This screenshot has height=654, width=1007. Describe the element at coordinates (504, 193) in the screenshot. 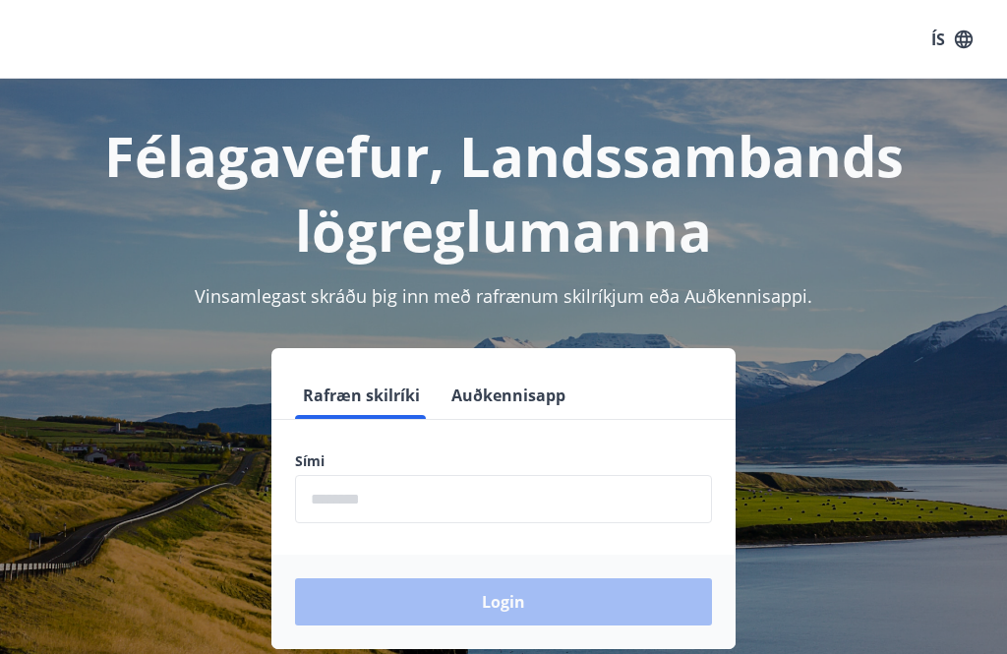

I see `h1: Félagavefur, Landssambands lögreglumanna` at that location.